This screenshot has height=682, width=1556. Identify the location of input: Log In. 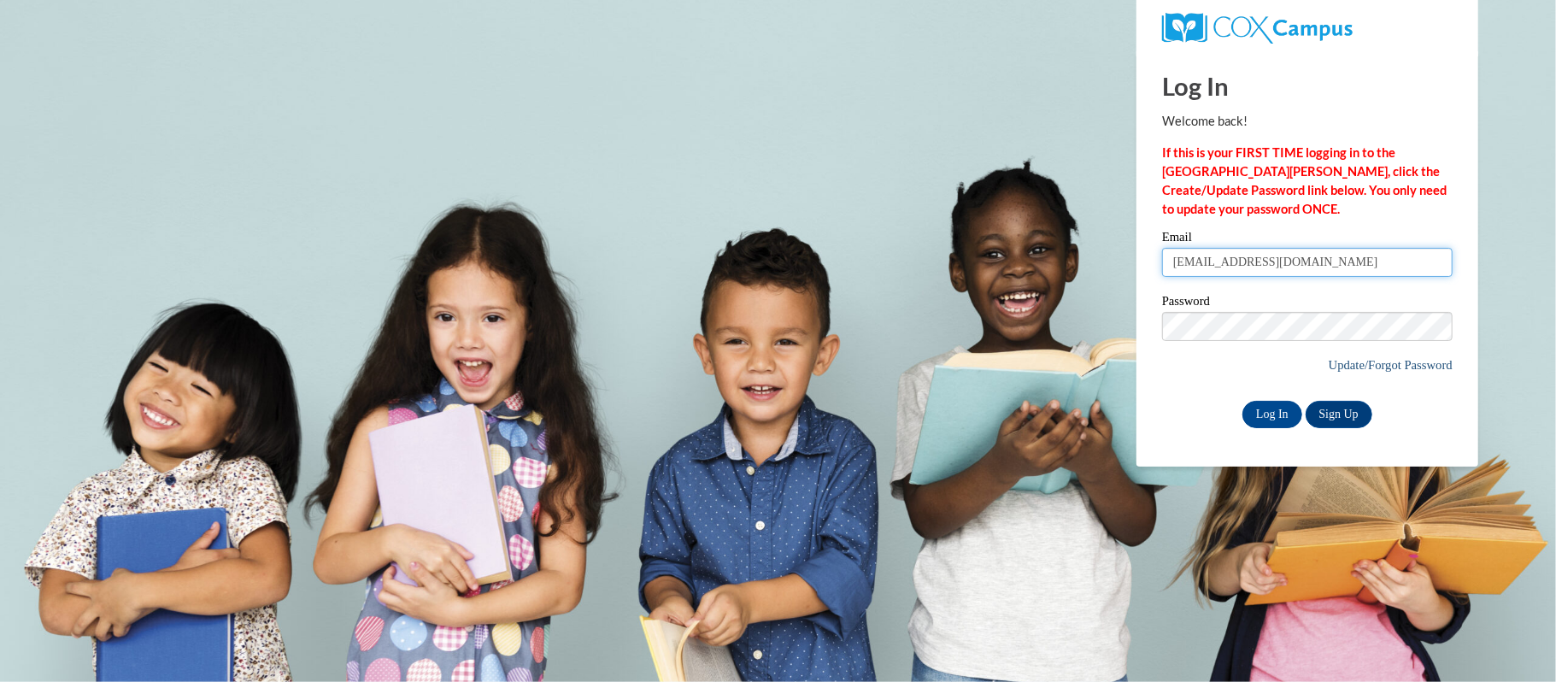
(1272, 414).